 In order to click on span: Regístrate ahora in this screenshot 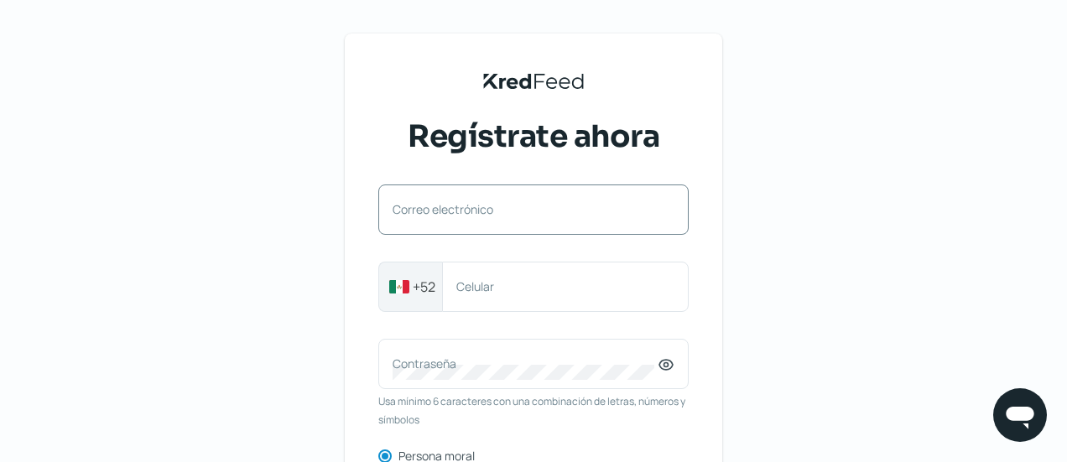, I will do `click(534, 137)`.